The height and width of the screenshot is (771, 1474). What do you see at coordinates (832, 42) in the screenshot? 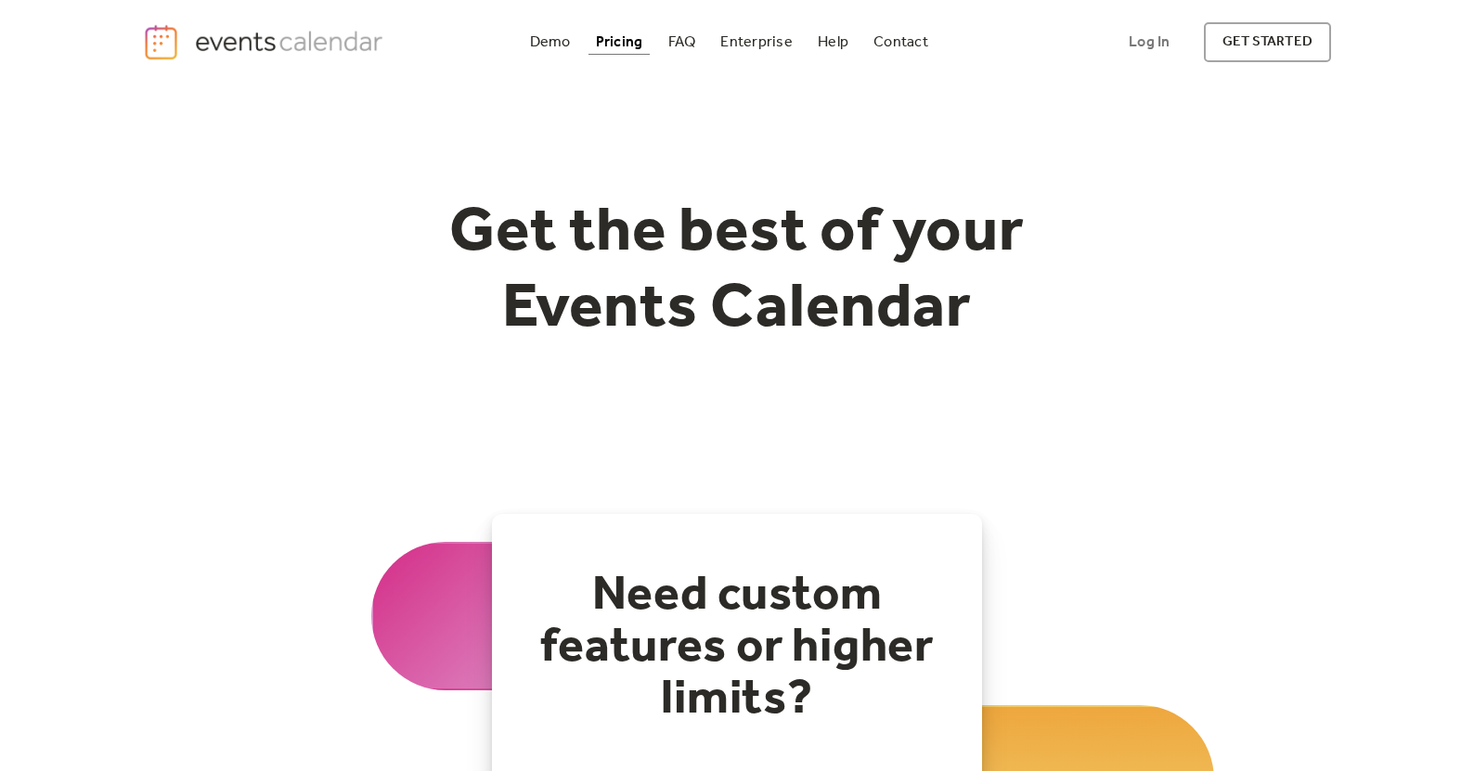
I see `div: Help` at bounding box center [832, 42].